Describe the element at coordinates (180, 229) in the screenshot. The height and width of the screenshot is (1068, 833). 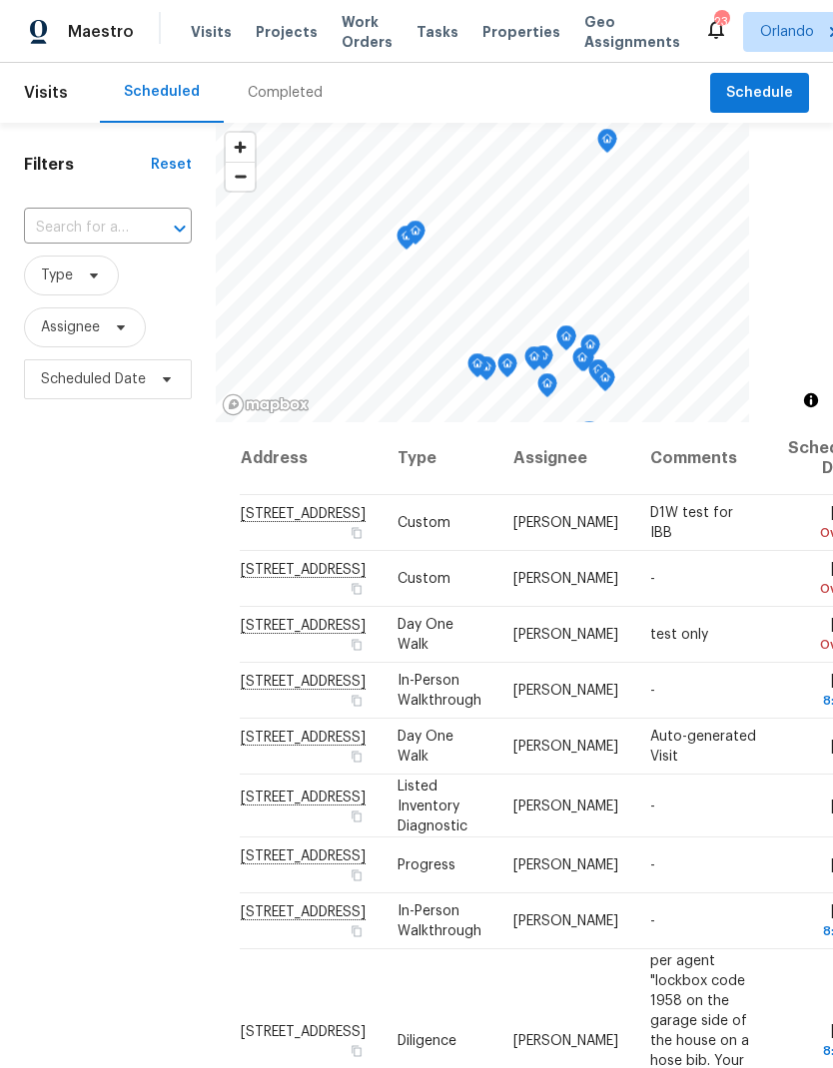
I see `button: Open` at that location.